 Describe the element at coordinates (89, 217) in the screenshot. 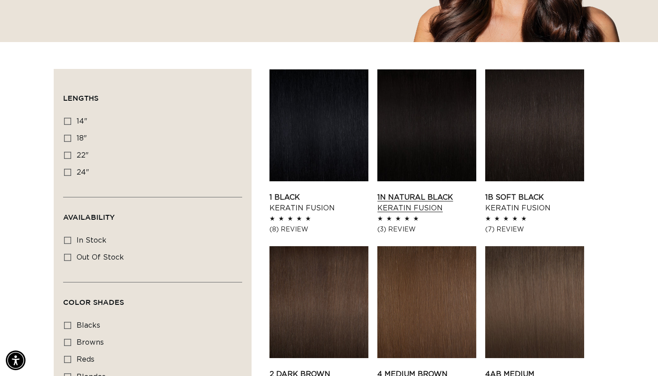

I see `span: Availability` at that location.